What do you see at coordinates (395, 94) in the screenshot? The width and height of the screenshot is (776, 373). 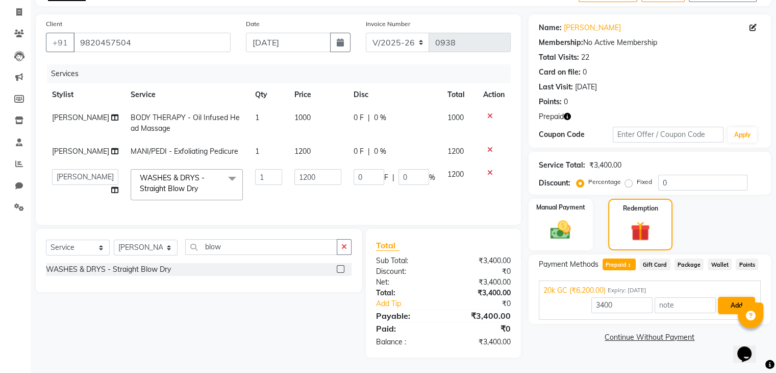 I see `th: Disc` at bounding box center [395, 94].